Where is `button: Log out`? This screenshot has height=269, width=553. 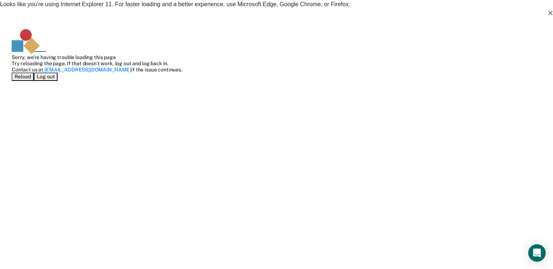
button: Log out is located at coordinates (46, 76).